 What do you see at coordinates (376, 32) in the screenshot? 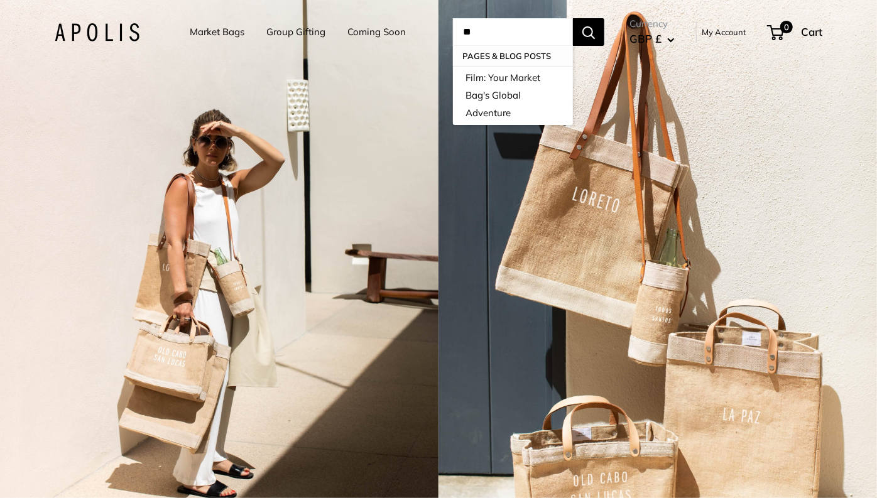
I see `a: Coming Soon` at bounding box center [376, 32].